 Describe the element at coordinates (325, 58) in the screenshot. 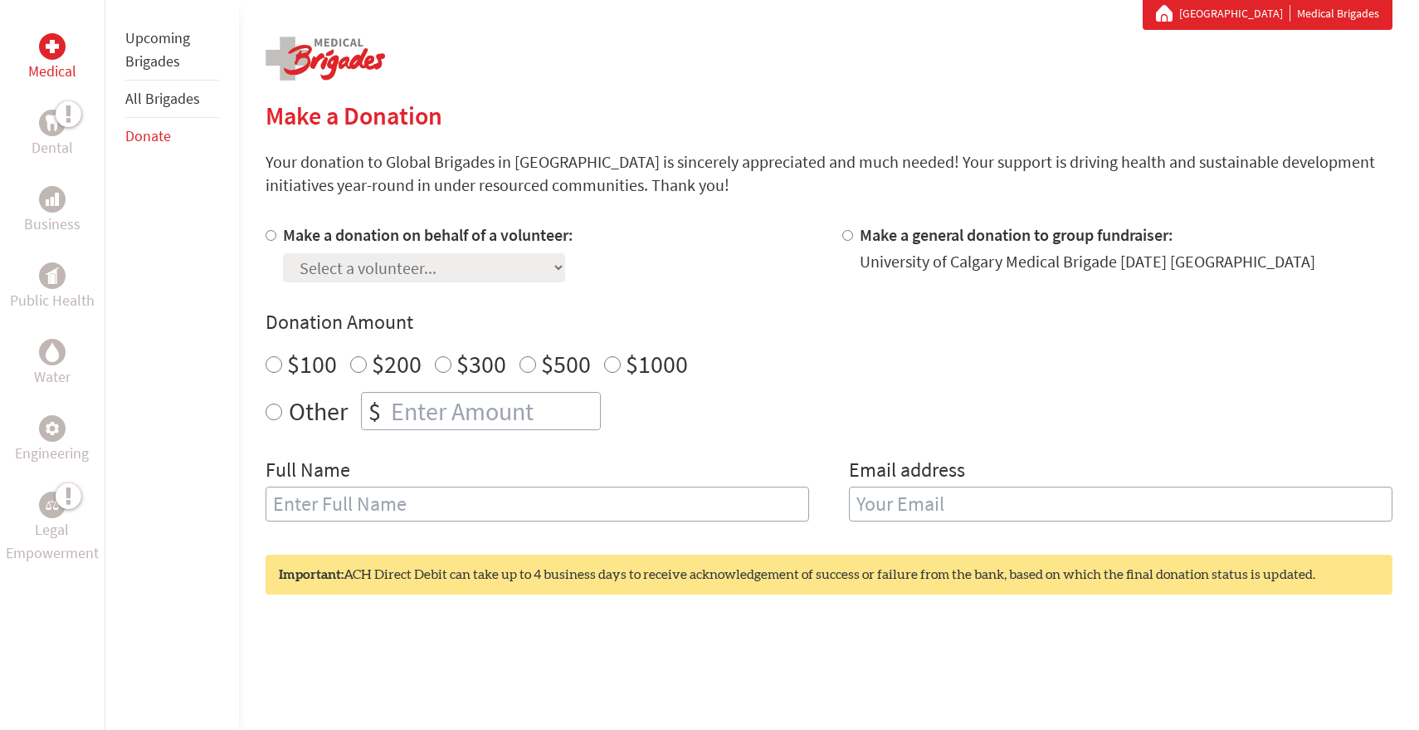

I see `img: logo-medical.png` at that location.